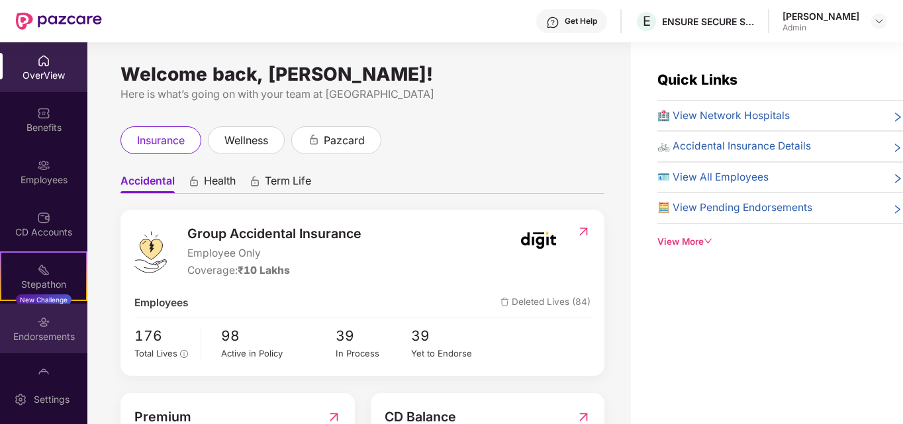 The width and height of the screenshot is (903, 424). What do you see at coordinates (148, 183) in the screenshot?
I see `span: Accidental` at bounding box center [148, 183].